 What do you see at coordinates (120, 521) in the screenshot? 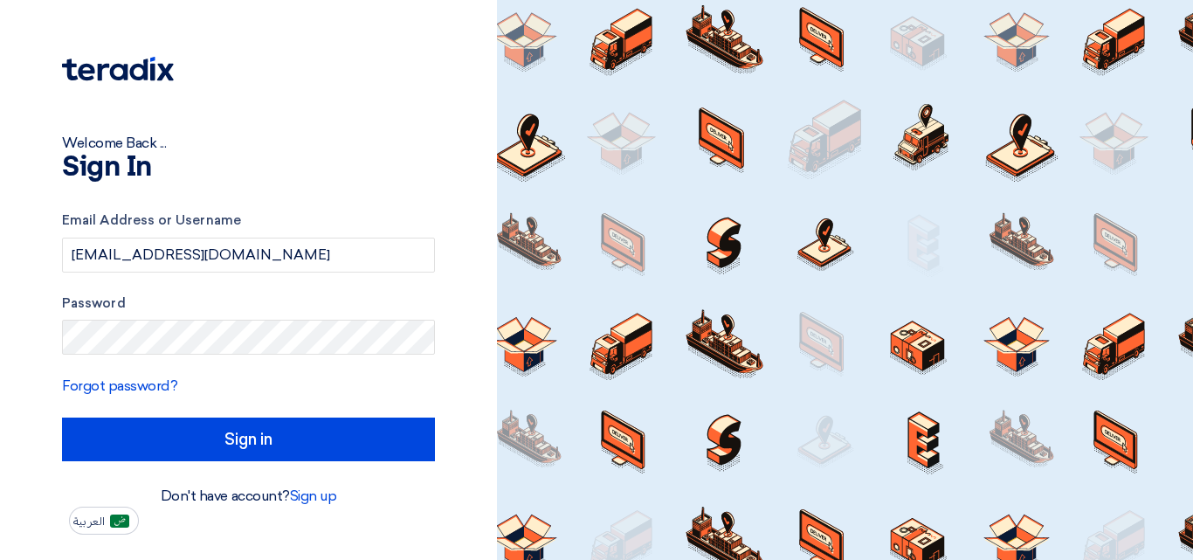
I see `img: ar-AR.png` at bounding box center [120, 521].